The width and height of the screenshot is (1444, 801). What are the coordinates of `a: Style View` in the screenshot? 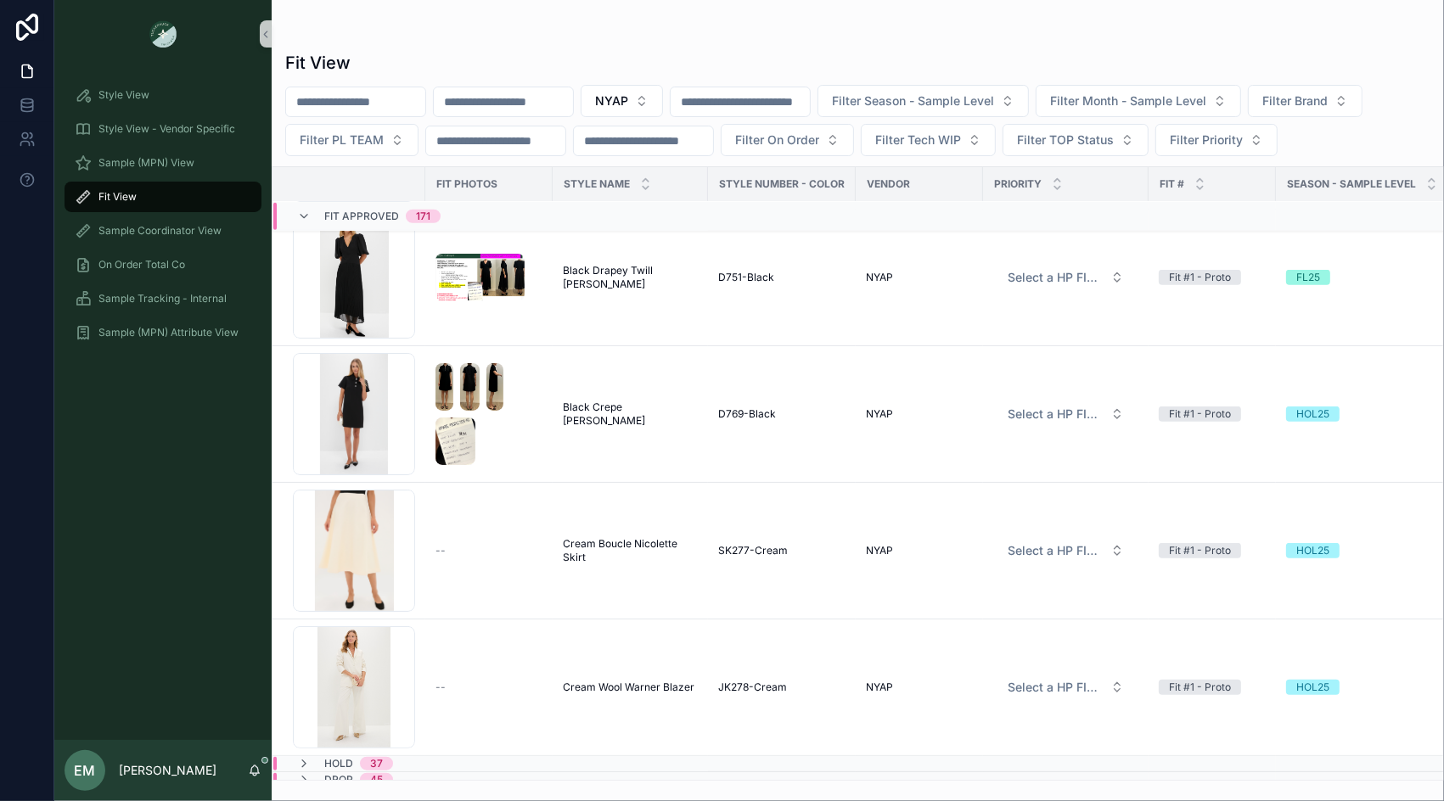 It's located at (163, 95).